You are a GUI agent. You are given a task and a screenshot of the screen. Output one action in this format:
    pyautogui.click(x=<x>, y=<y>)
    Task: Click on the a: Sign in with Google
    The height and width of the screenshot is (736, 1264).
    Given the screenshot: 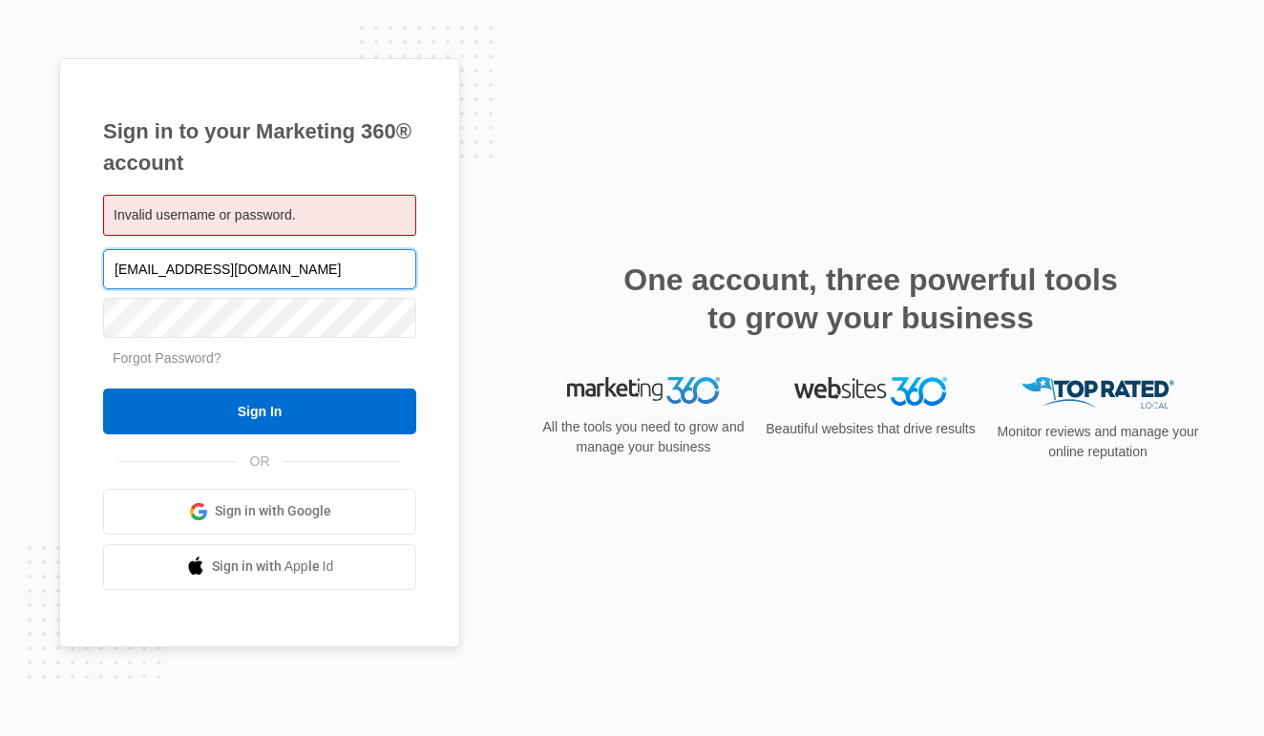 What is the action you would take?
    pyautogui.click(x=260, y=512)
    